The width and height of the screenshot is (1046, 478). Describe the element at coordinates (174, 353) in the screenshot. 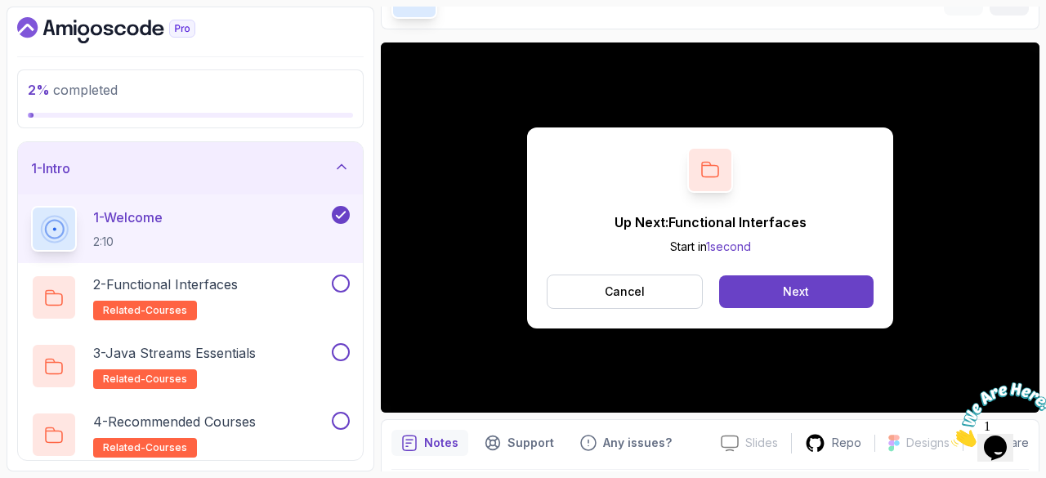

I see `p: 3 - Java Streams Essentials` at that location.